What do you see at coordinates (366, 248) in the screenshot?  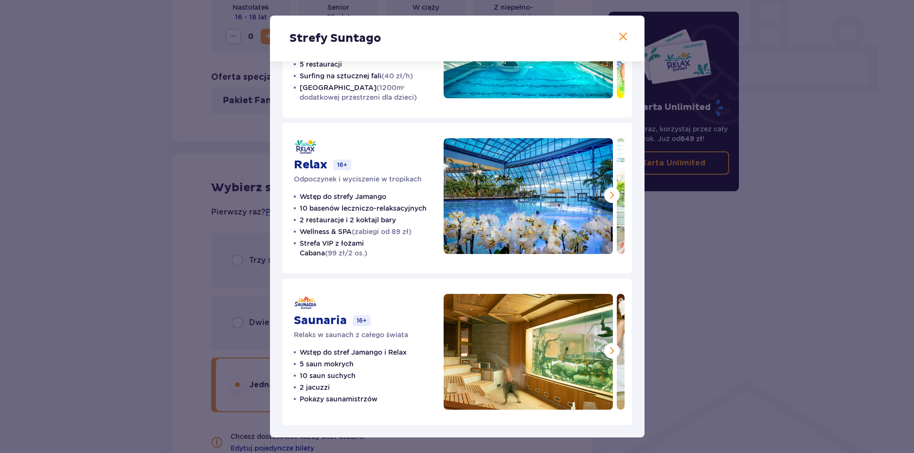 I see `p: Strefa VIP z łożami Cabana` at bounding box center [366, 248].